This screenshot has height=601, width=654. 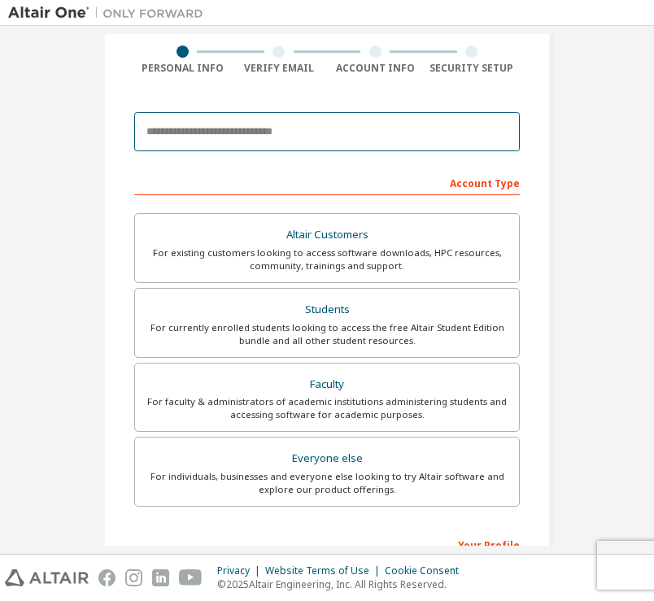 What do you see at coordinates (325, 571) in the screenshot?
I see `div: Website Terms of Use` at bounding box center [325, 571].